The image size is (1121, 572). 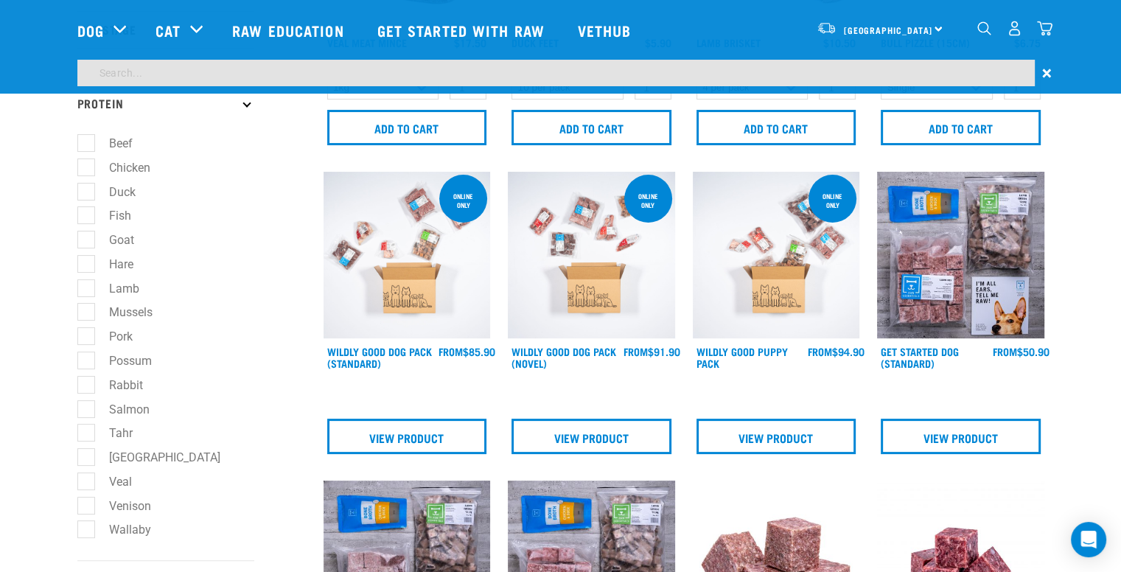 What do you see at coordinates (91, 30) in the screenshot?
I see `a: Dog` at bounding box center [91, 30].